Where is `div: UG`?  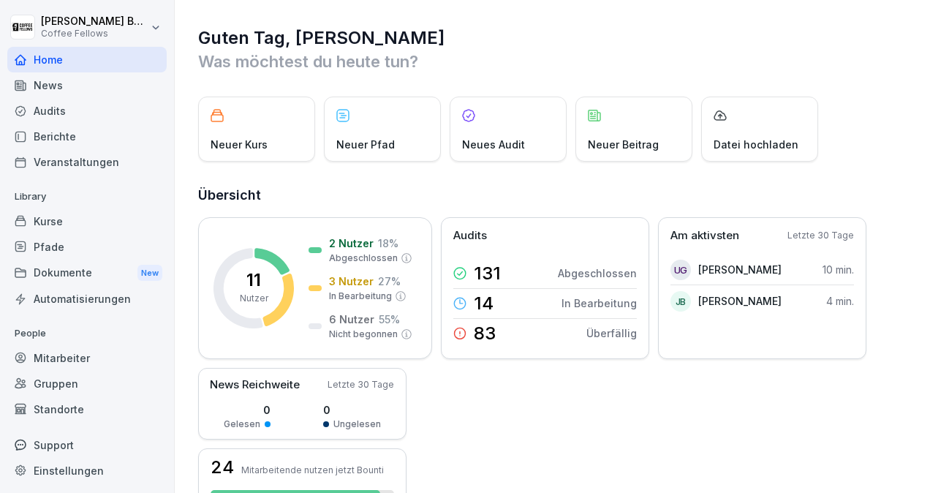
div: UG is located at coordinates (680, 270).